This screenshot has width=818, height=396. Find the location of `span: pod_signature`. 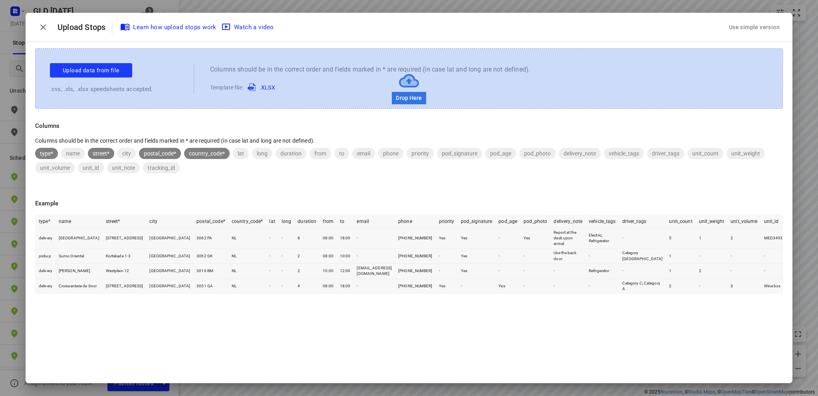

span: pod_signature is located at coordinates (459, 153).